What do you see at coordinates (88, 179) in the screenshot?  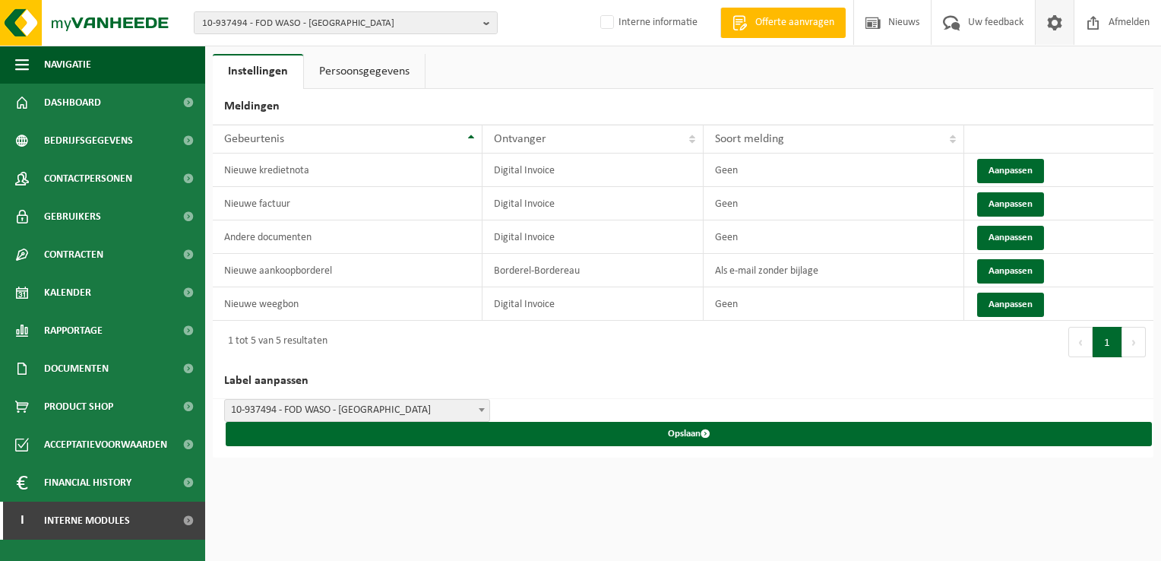 I see `span: Contactpersonen` at bounding box center [88, 179].